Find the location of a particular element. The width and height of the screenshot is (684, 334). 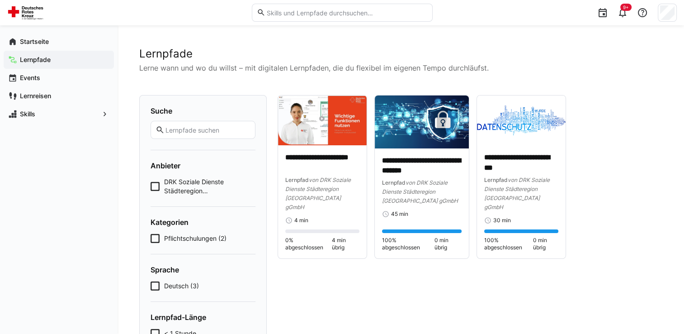

span: Deutsch (3) is located at coordinates (181, 286).